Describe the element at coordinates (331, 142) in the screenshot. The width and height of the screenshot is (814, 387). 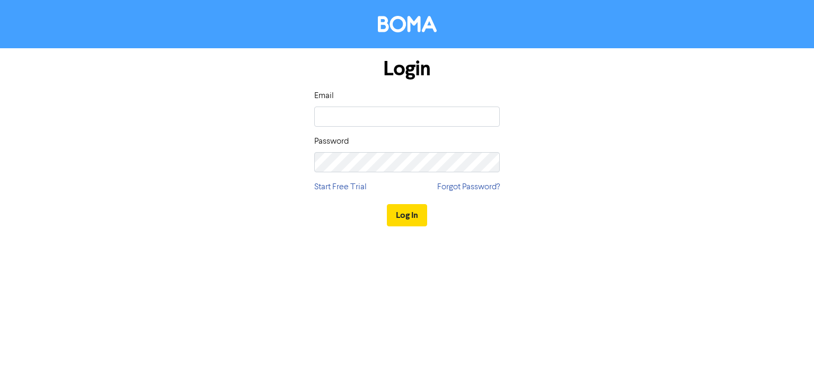
I see `label: Password` at that location.